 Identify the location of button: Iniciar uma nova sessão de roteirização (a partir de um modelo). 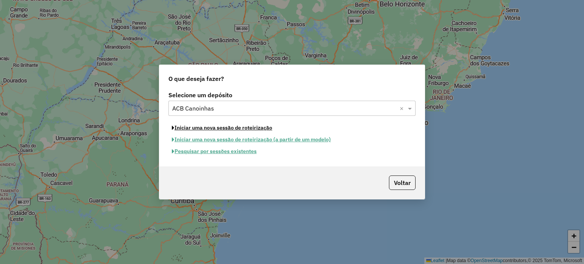
(251, 140).